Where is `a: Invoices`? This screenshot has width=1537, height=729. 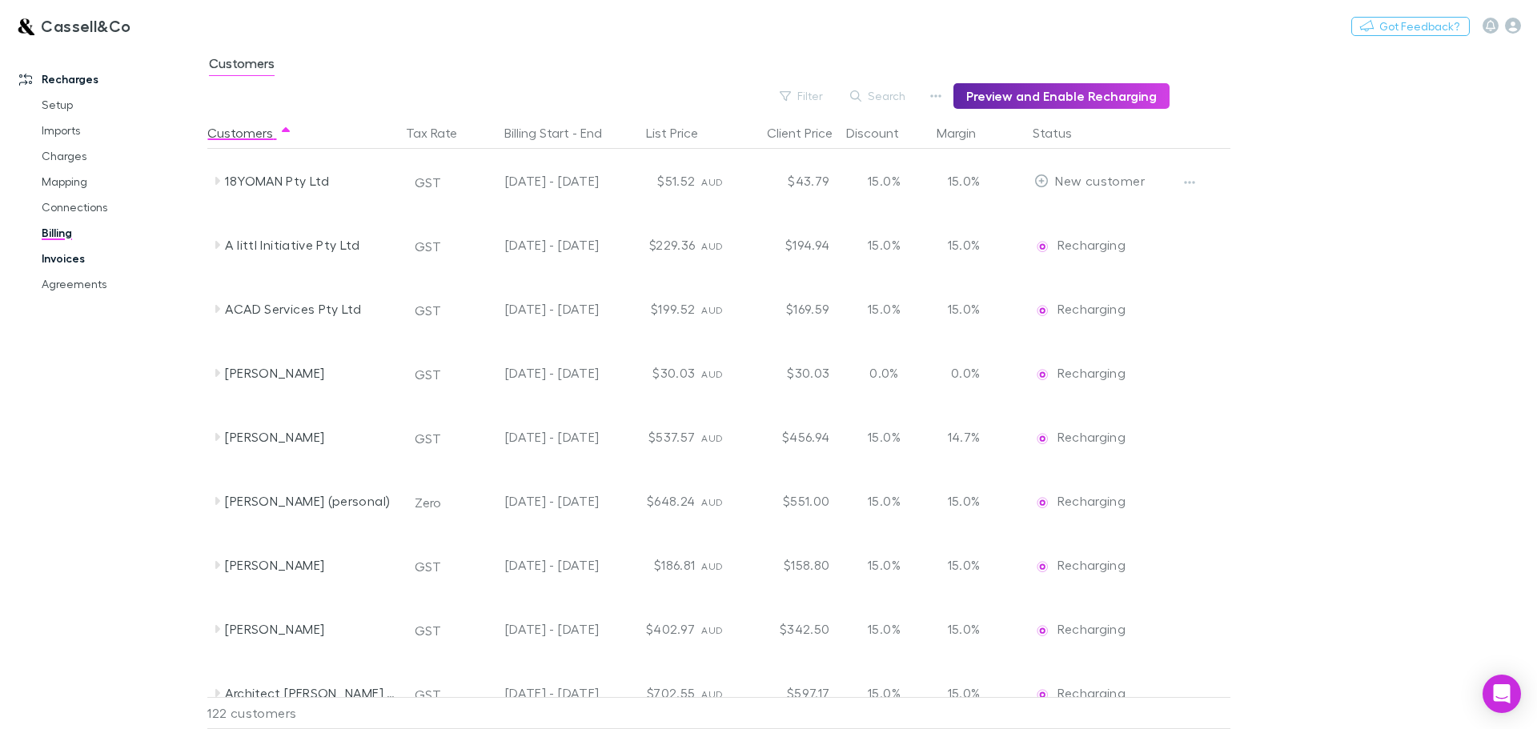 a: Invoices is located at coordinates (121, 259).